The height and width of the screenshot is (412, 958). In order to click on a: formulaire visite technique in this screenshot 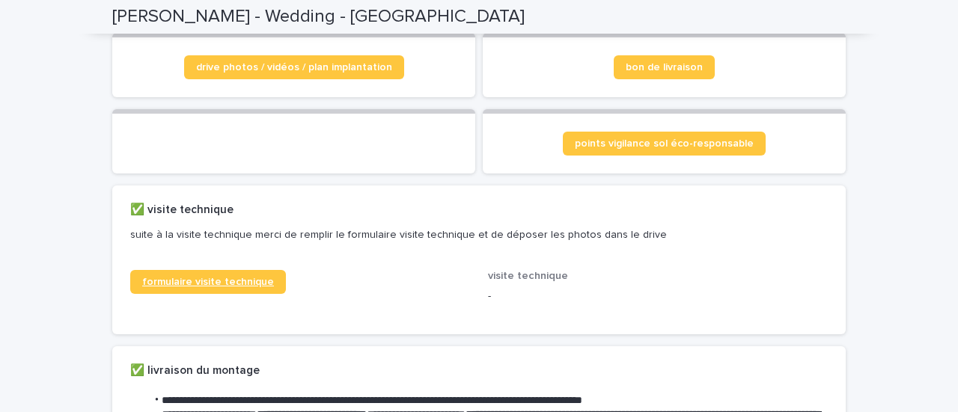, I will do `click(208, 282)`.